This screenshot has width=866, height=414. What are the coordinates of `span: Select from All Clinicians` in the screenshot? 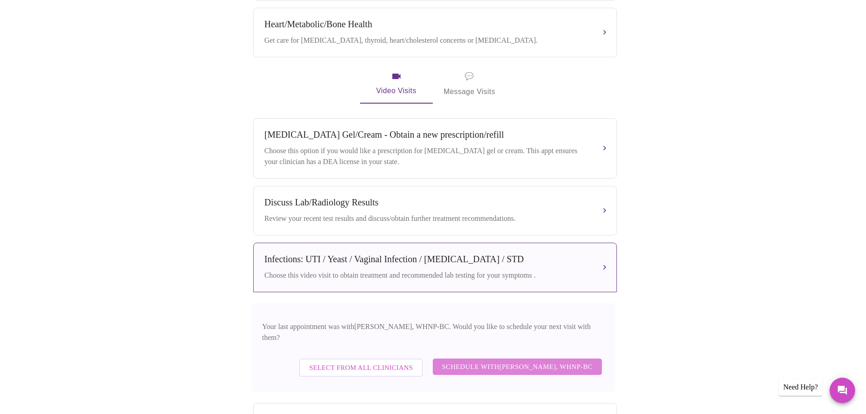 It's located at (361, 368).